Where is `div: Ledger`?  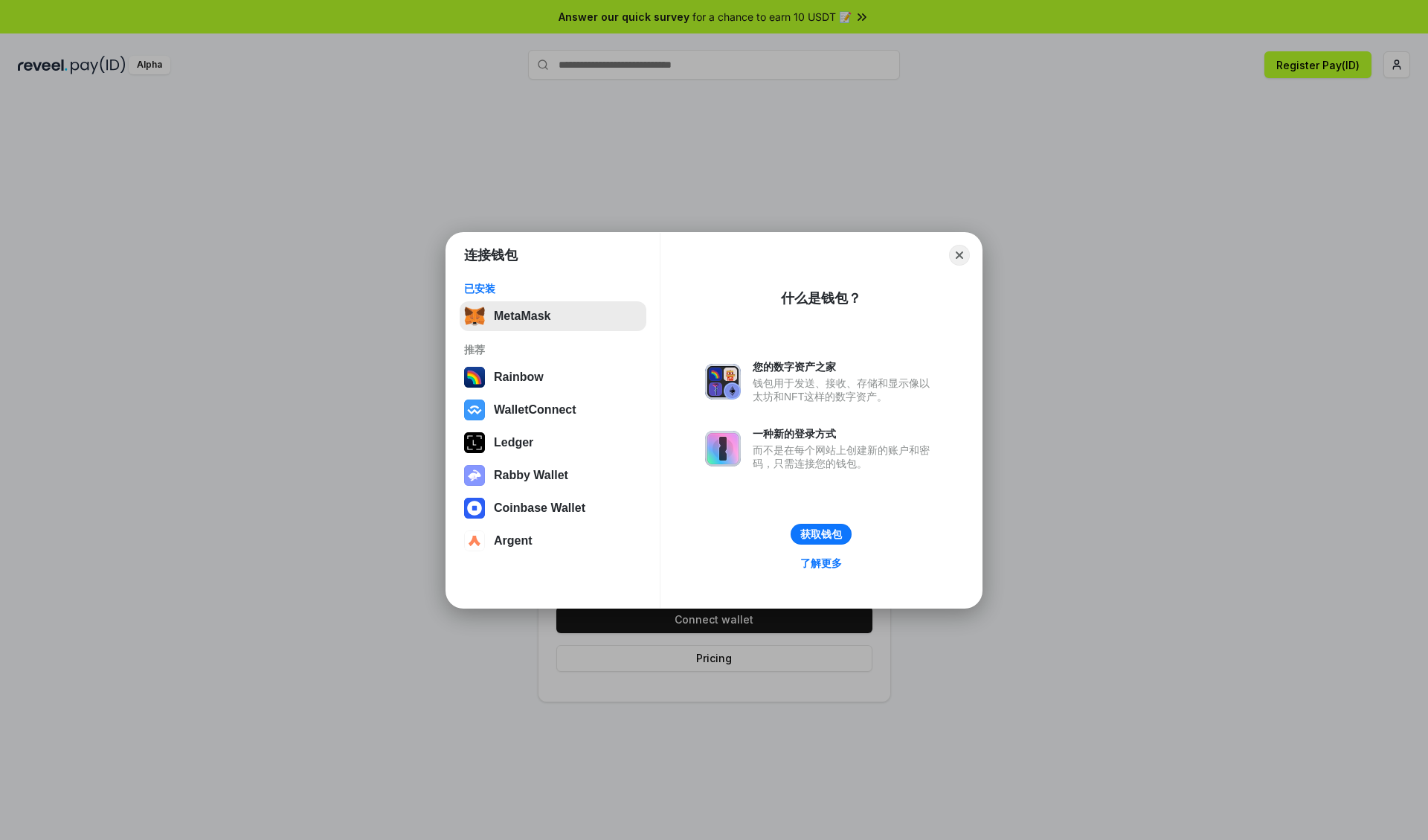
div: Ledger is located at coordinates (514, 442).